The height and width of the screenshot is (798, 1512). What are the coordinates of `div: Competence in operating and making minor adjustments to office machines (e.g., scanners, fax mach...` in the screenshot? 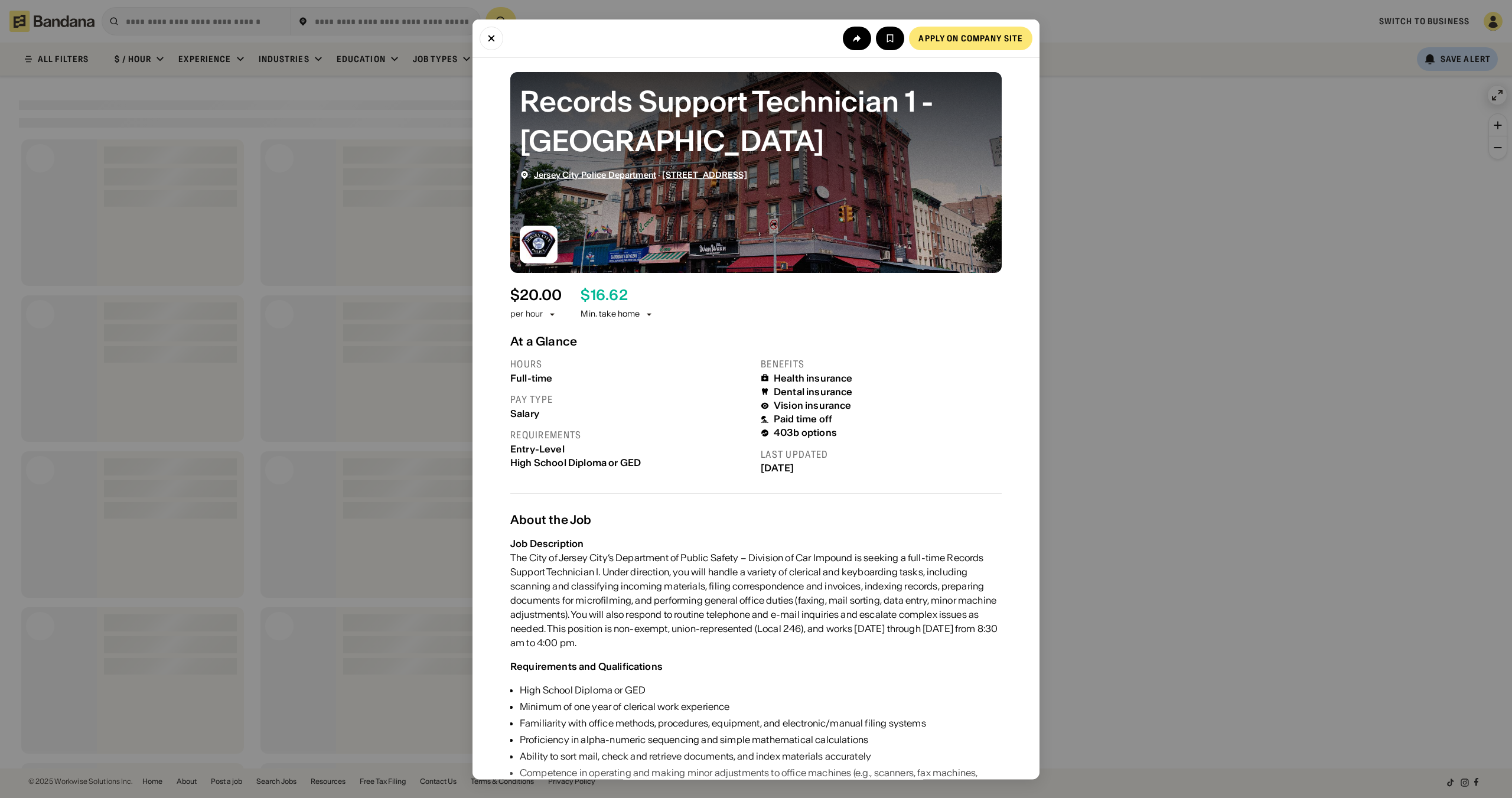 It's located at (760, 779).